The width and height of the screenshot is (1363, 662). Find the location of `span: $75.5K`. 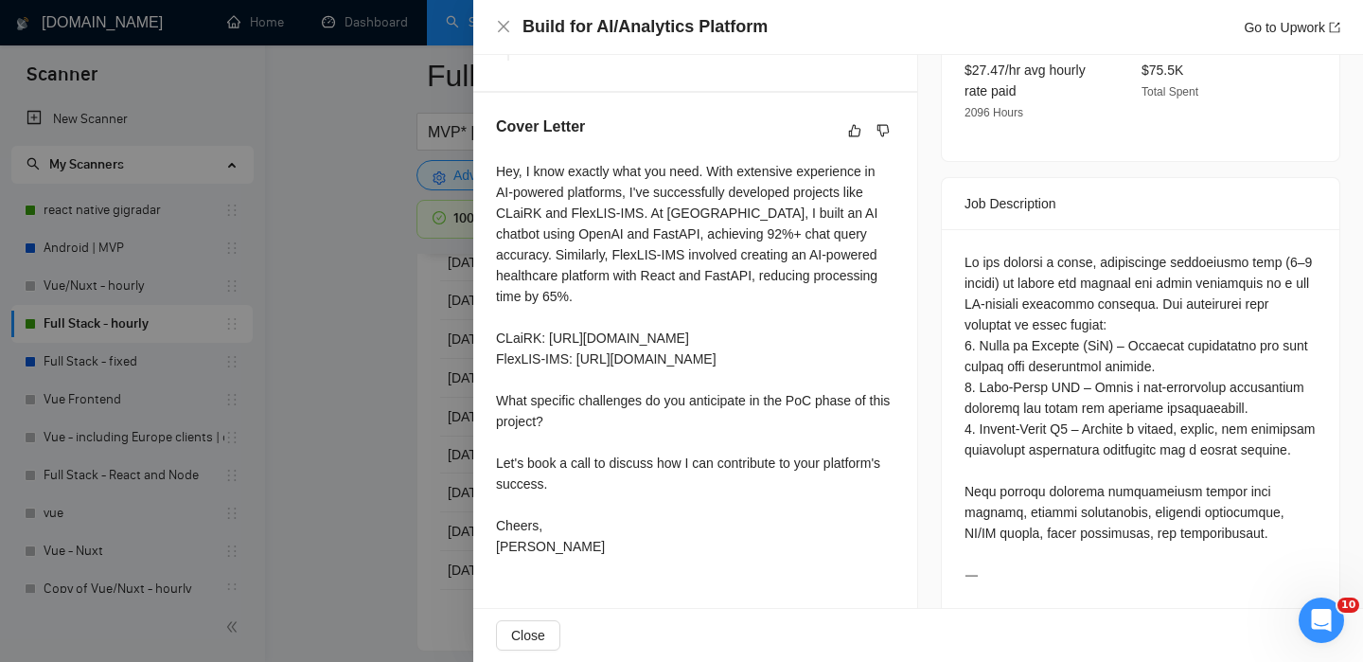

span: $75.5K is located at coordinates (1163, 70).